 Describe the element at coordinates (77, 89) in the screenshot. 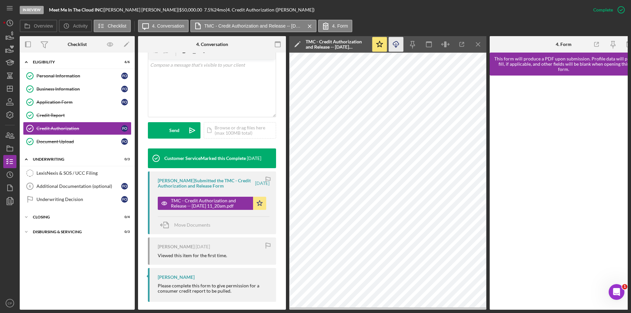

I see `a: Business InformationFO` at that location.